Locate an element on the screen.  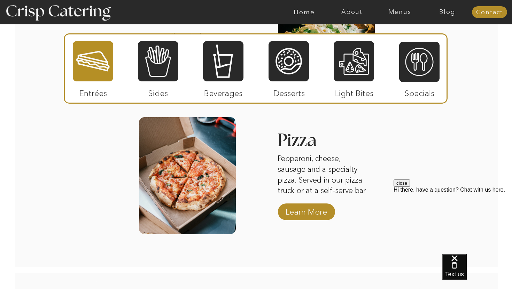
p: Beverages is located at coordinates (223, 92).